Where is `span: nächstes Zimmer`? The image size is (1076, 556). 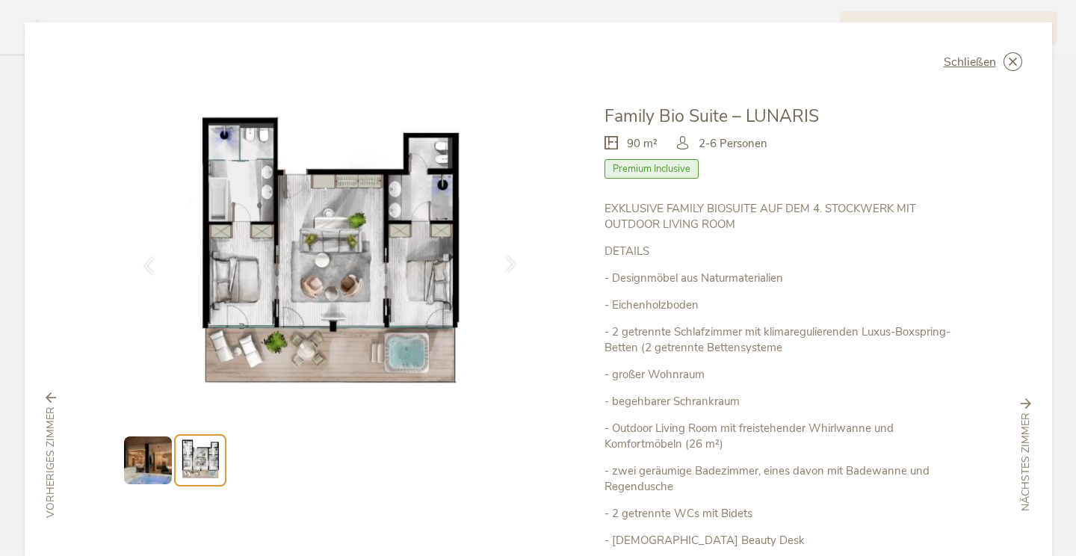 span: nächstes Zimmer is located at coordinates (1026, 462).